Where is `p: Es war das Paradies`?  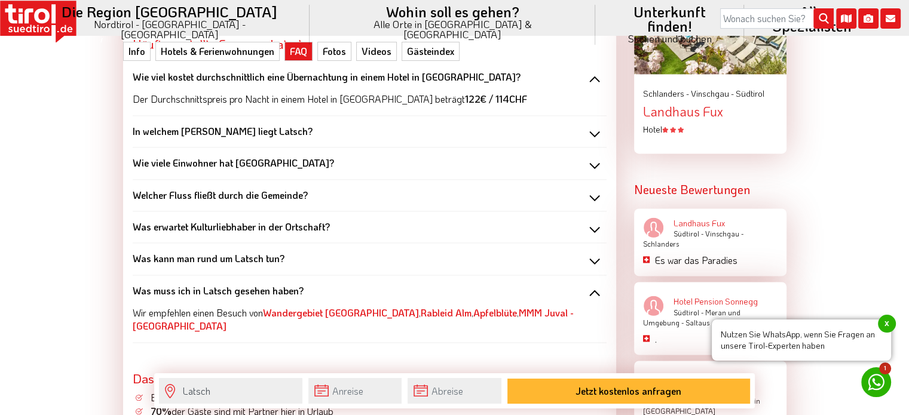
p: Es war das Paradies is located at coordinates (716, 261).